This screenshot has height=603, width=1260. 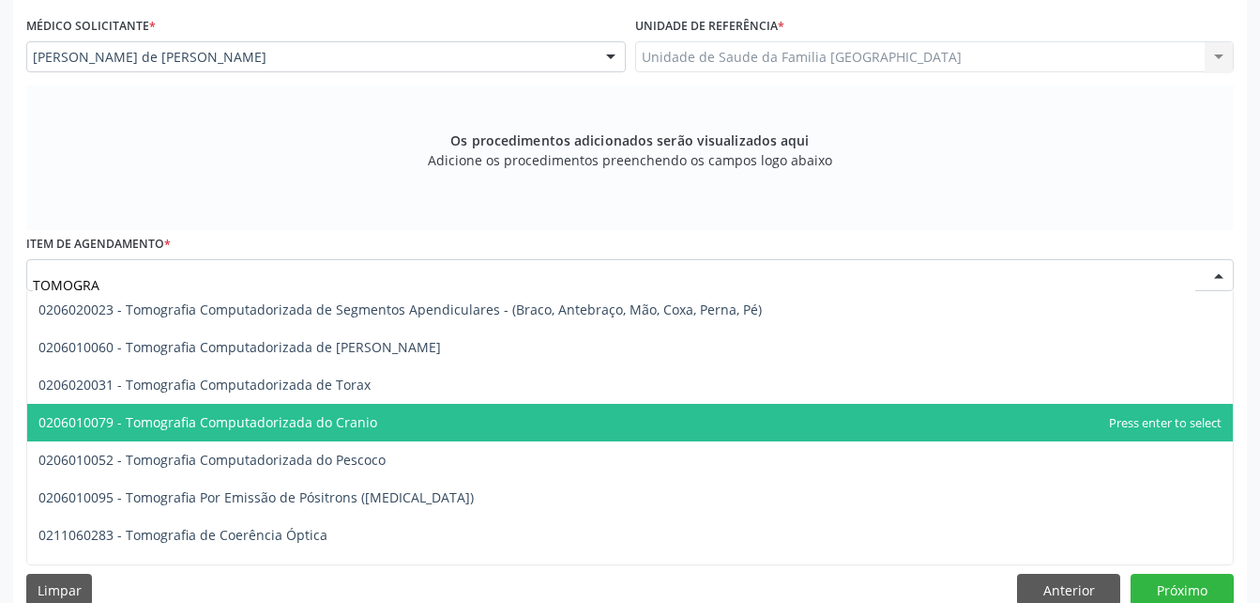 I want to click on label: Médico Solicitante, so click(x=91, y=26).